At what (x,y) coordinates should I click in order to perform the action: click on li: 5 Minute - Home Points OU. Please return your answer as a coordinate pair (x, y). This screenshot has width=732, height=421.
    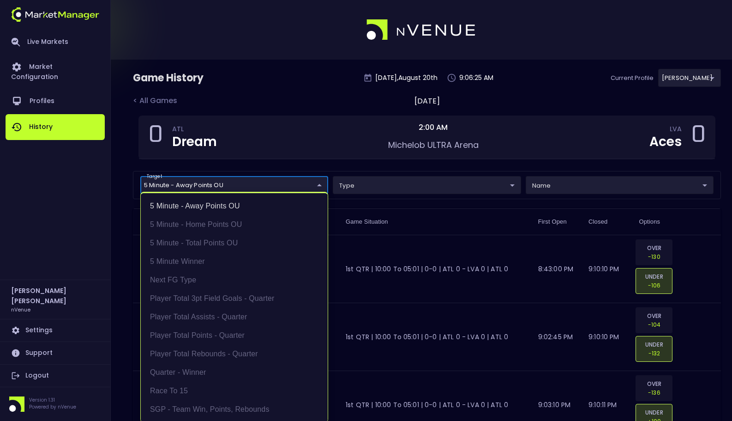
    Looking at the image, I should click on (234, 224).